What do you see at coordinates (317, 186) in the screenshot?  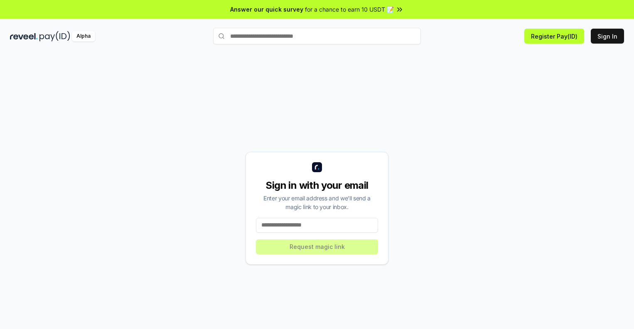 I see `div: Sign in with your email` at bounding box center [317, 186].